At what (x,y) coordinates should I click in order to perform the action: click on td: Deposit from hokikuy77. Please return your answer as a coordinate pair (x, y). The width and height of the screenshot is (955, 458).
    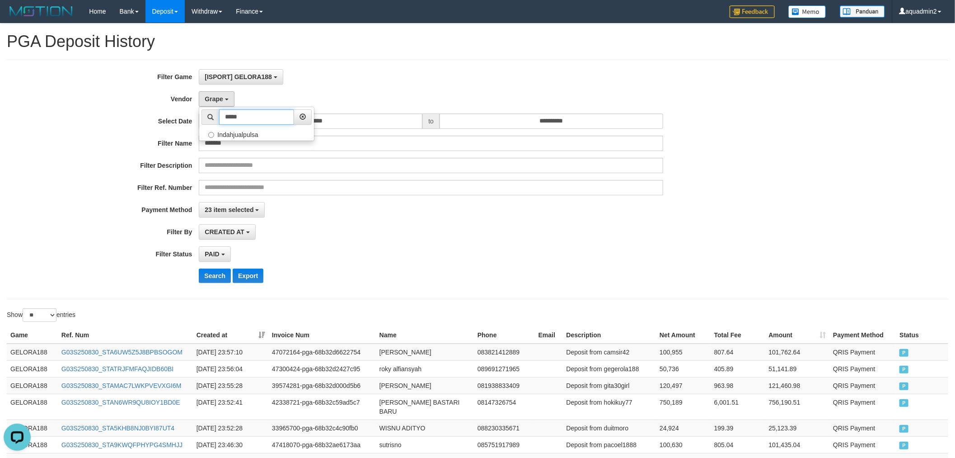
    Looking at the image, I should click on (610, 406).